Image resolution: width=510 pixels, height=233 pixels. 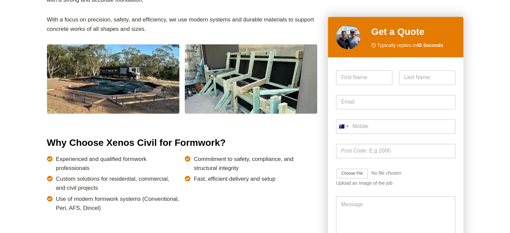 What do you see at coordinates (182, 24) in the screenshot?
I see `p: With a focus on precision, safety, and efficiency, we use modern systems and durable materials to...` at bounding box center [182, 24].